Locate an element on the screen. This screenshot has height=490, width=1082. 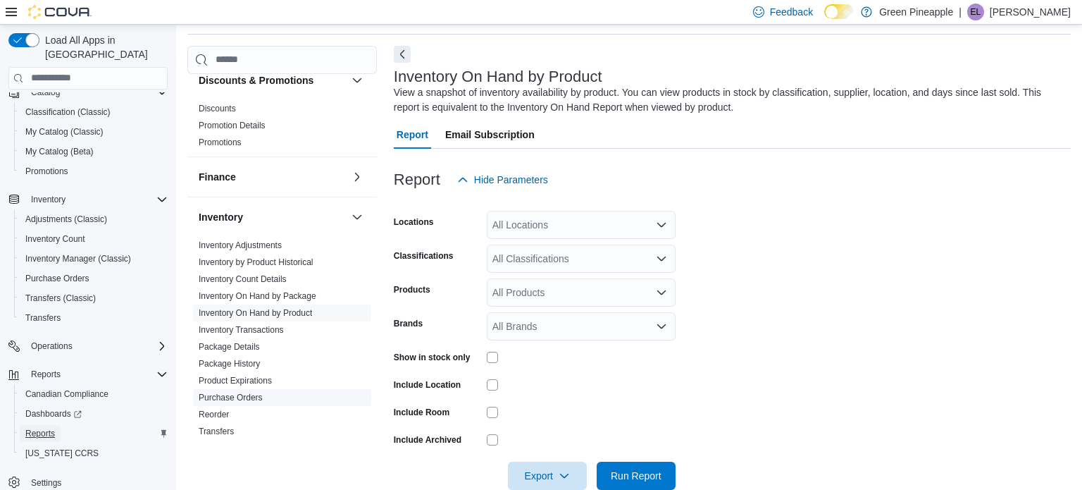
span: Inventory Count Details is located at coordinates (242, 279).